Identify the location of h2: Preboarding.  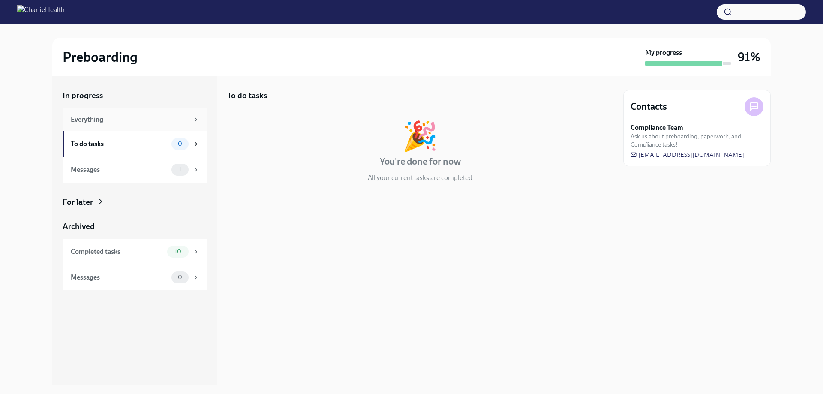
(100, 57).